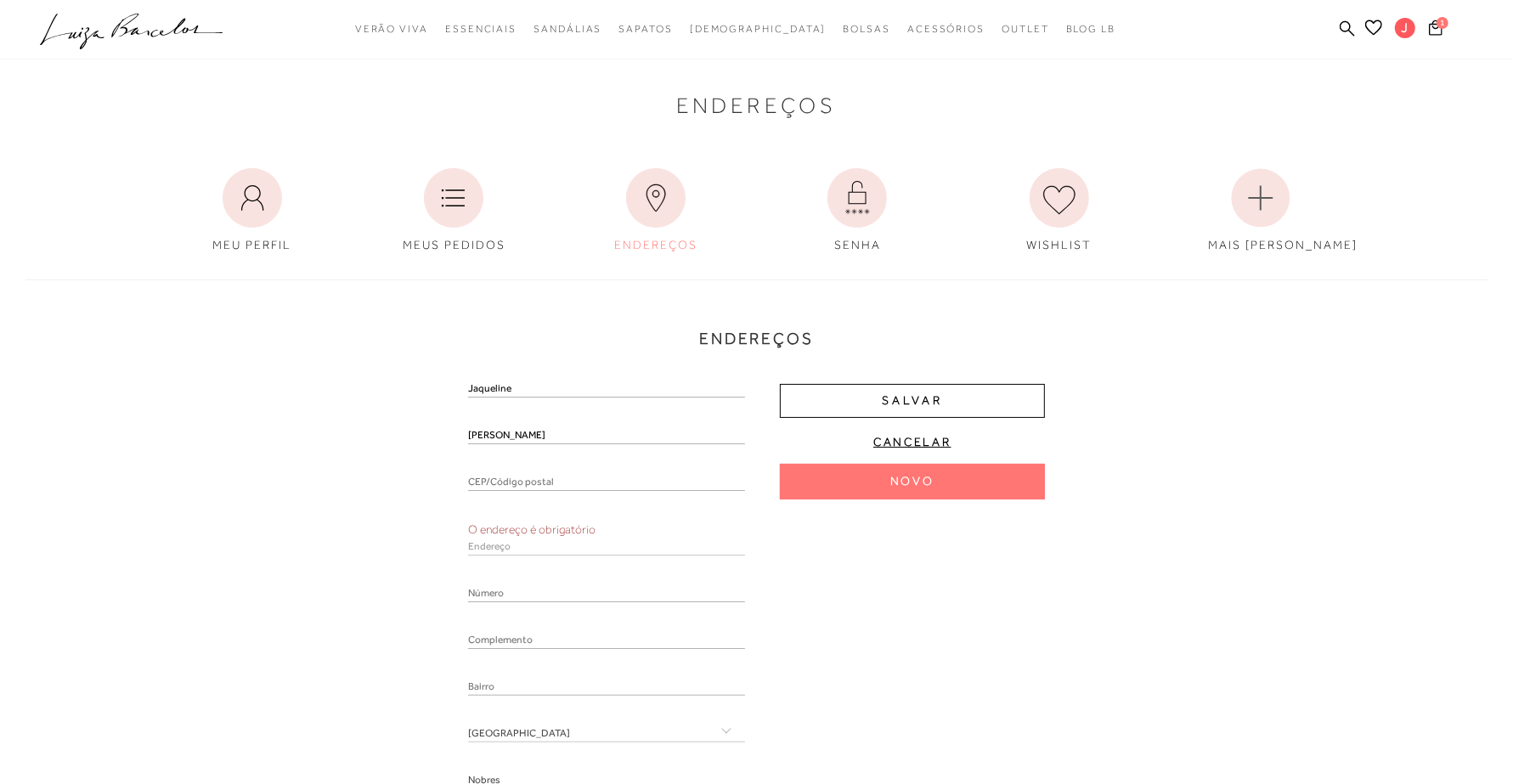 The image size is (1513, 784). What do you see at coordinates (607, 483) in the screenshot?
I see `input: CEP/Código postal` at bounding box center [607, 483].